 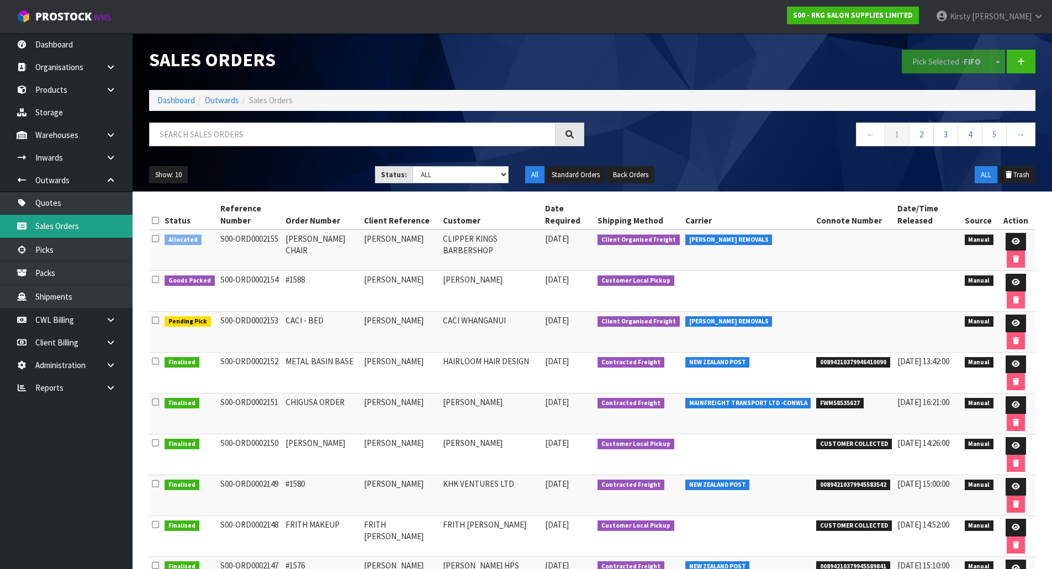 I want to click on a: Outwards, so click(x=222, y=100).